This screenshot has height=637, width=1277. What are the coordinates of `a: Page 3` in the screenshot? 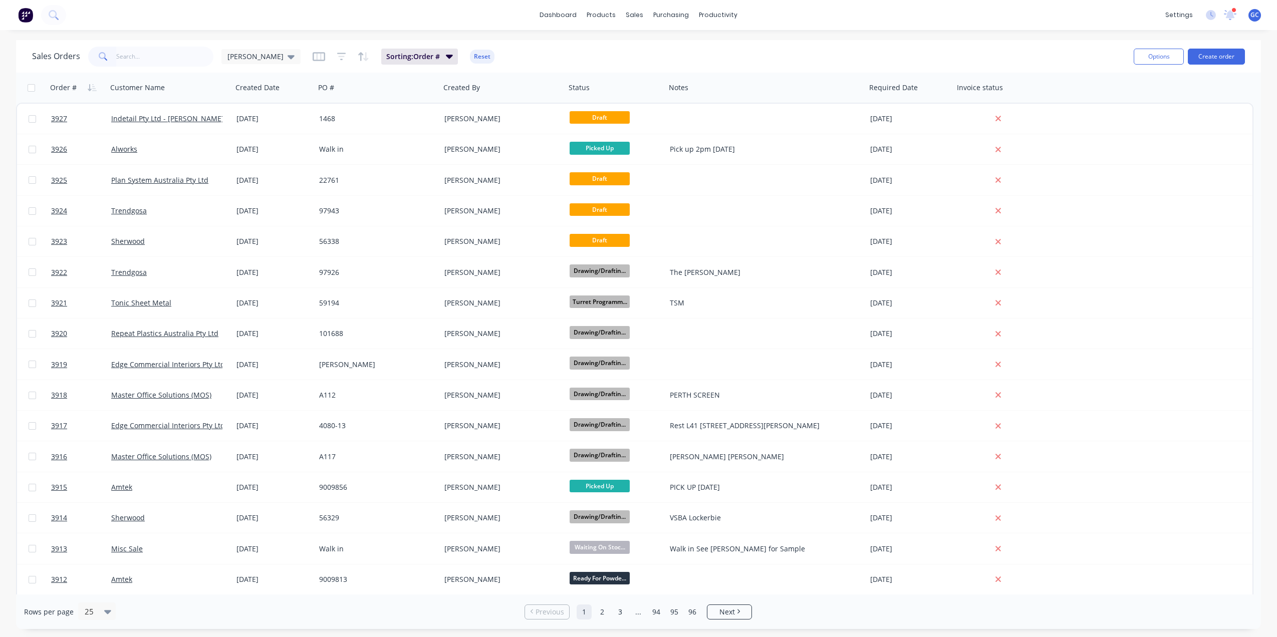 It's located at (620, 612).